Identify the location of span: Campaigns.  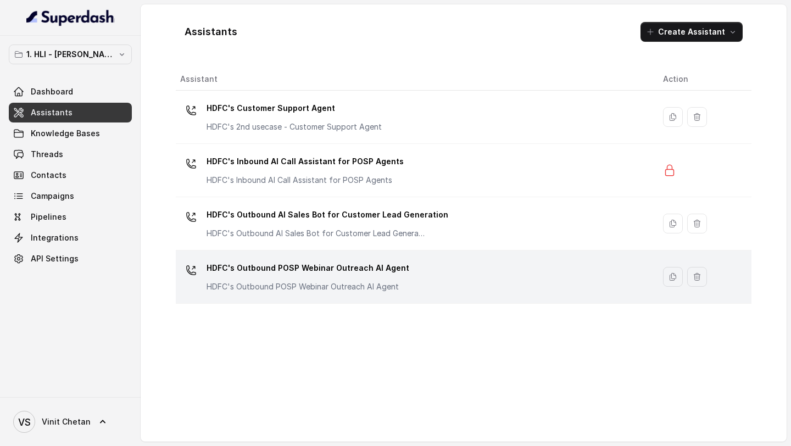
(52, 196).